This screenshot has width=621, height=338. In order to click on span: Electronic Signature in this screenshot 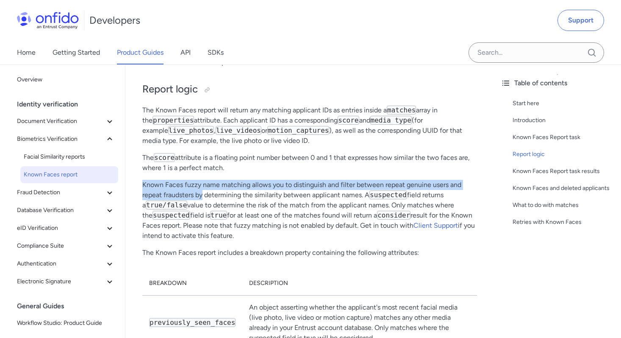, I will do `click(61, 281)`.